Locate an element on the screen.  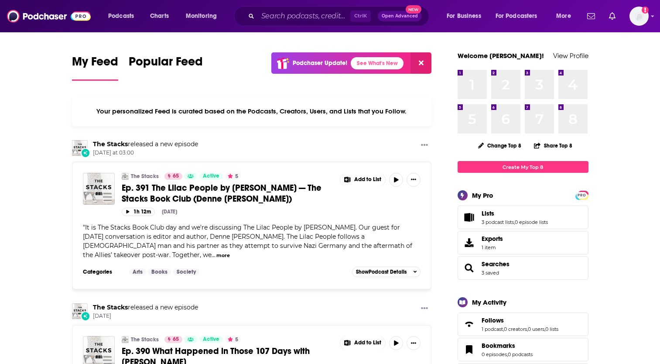
span: 1 item is located at coordinates (492, 247).